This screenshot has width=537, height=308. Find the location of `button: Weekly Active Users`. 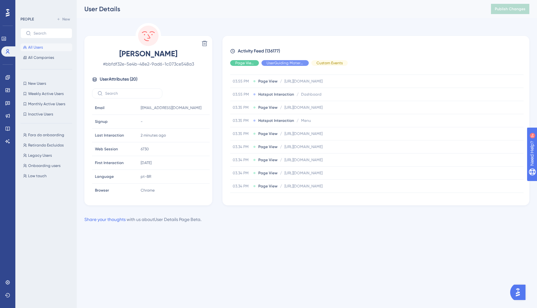

button: Weekly Active Users is located at coordinates (46, 94).